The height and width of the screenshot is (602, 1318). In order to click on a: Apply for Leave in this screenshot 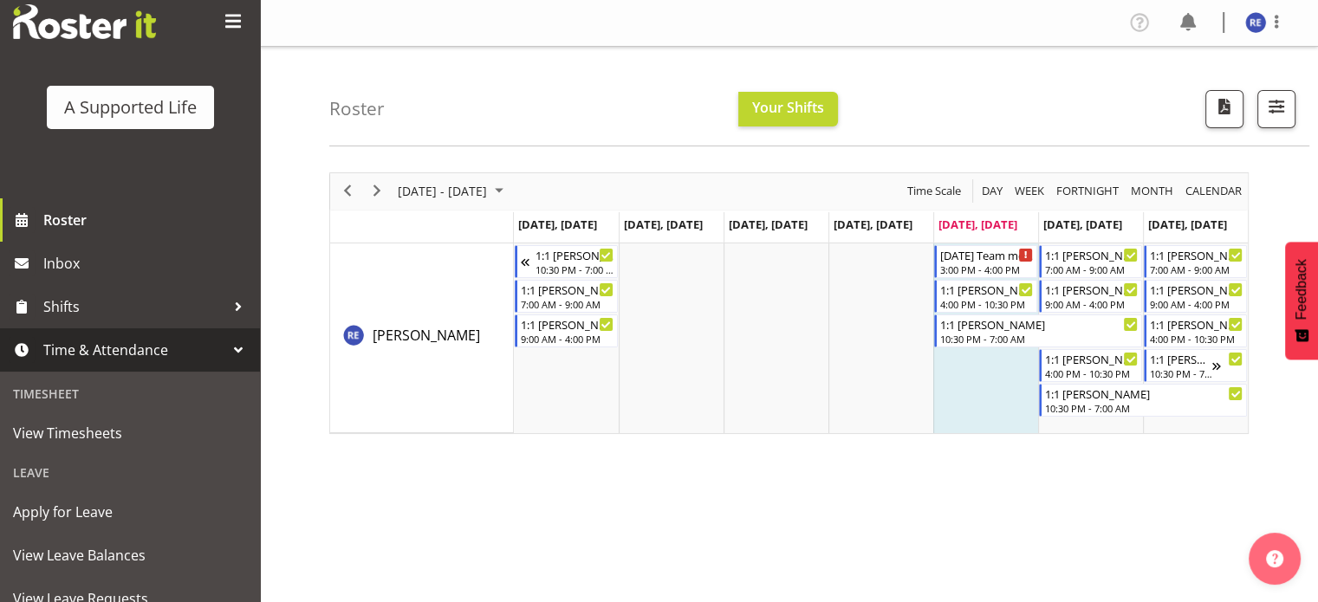, I will do `click(130, 512)`.